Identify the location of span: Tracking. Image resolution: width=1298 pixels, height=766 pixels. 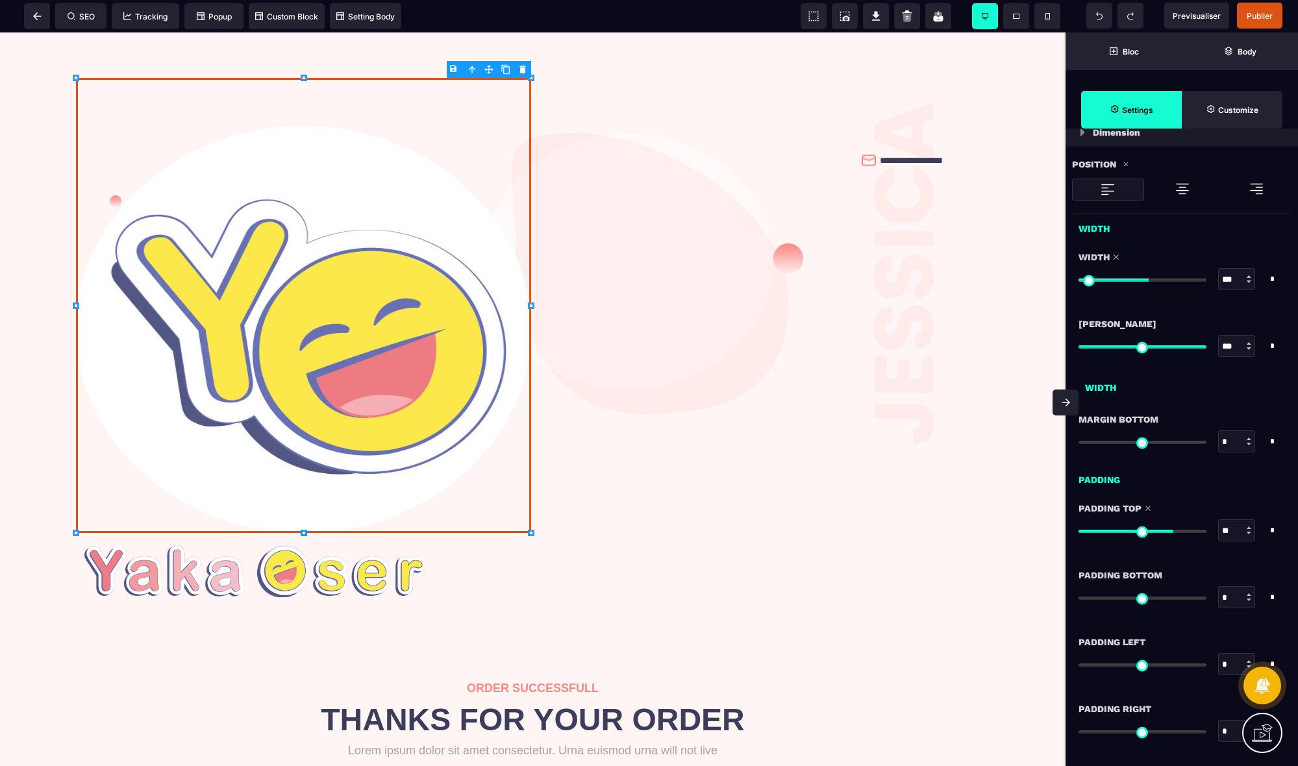
(145, 16).